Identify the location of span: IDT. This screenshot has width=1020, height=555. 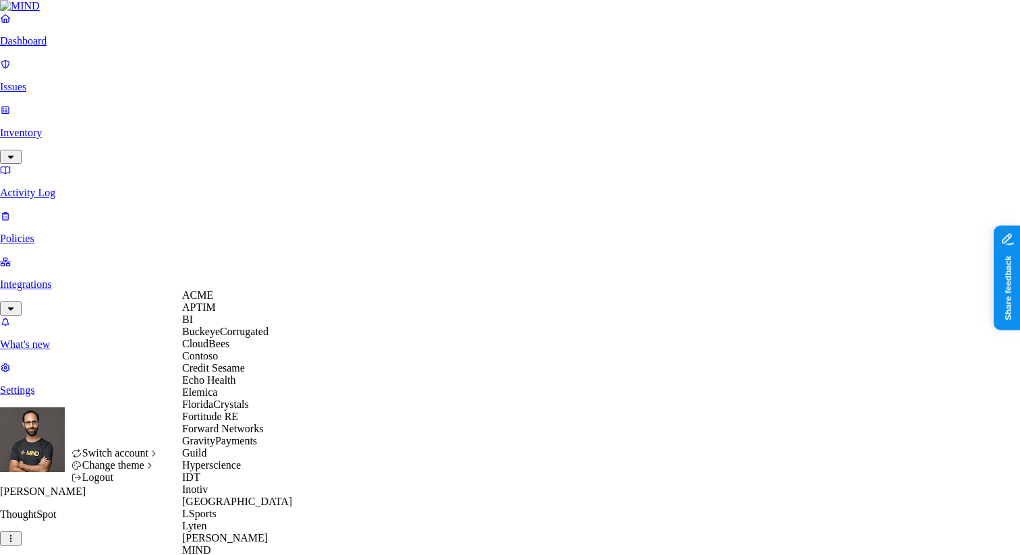
(191, 477).